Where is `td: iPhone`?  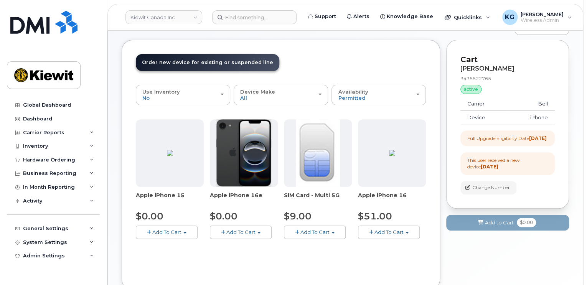
td: iPhone is located at coordinates (532, 118).